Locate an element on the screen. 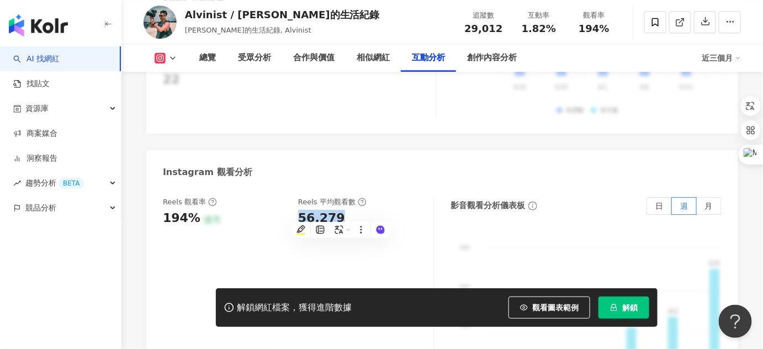 This screenshot has width=763, height=349. div: 解鎖網紅檔案，獲得進階數據 is located at coordinates (294, 308).